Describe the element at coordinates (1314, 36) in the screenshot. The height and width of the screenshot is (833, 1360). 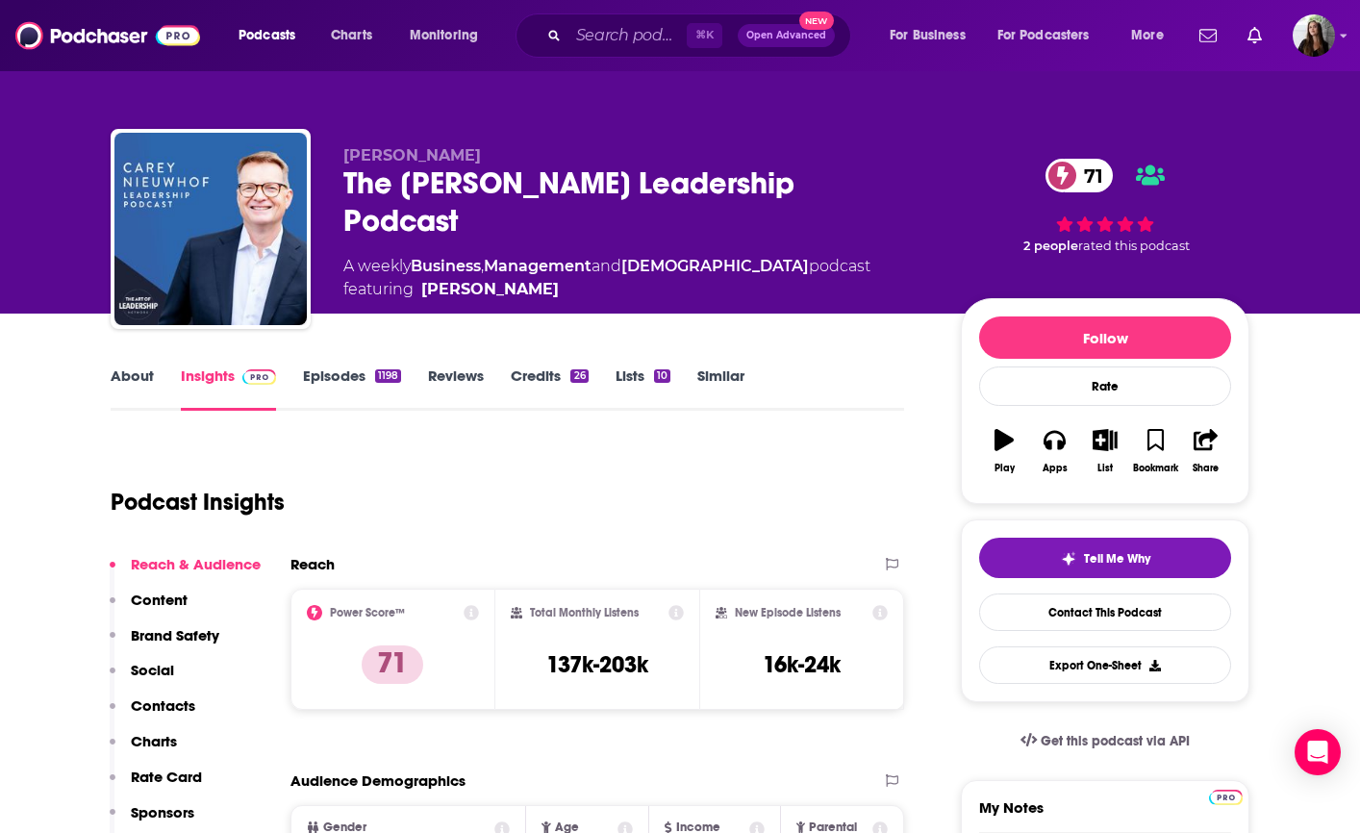
I see `button: Show profile menu` at that location.